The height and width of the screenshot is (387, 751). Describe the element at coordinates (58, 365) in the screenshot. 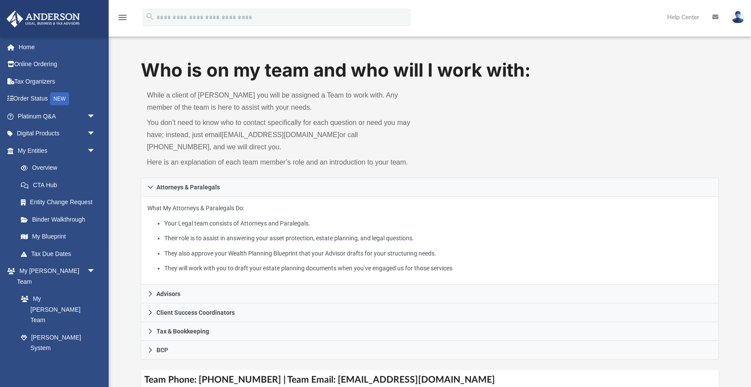

I see `a: Client Referrals` at that location.